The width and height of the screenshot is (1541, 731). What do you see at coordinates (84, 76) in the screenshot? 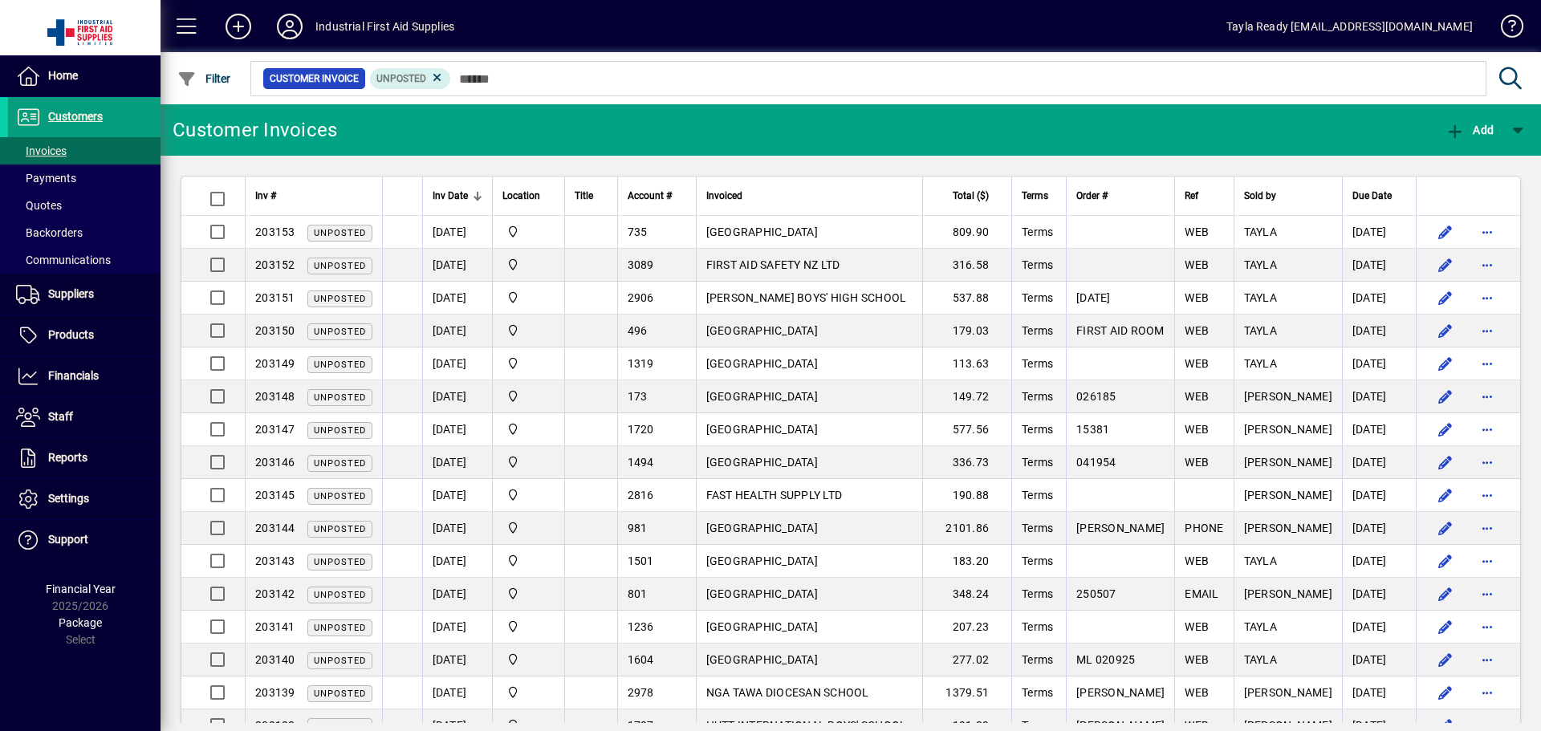
I see `a: Home` at bounding box center [84, 76].